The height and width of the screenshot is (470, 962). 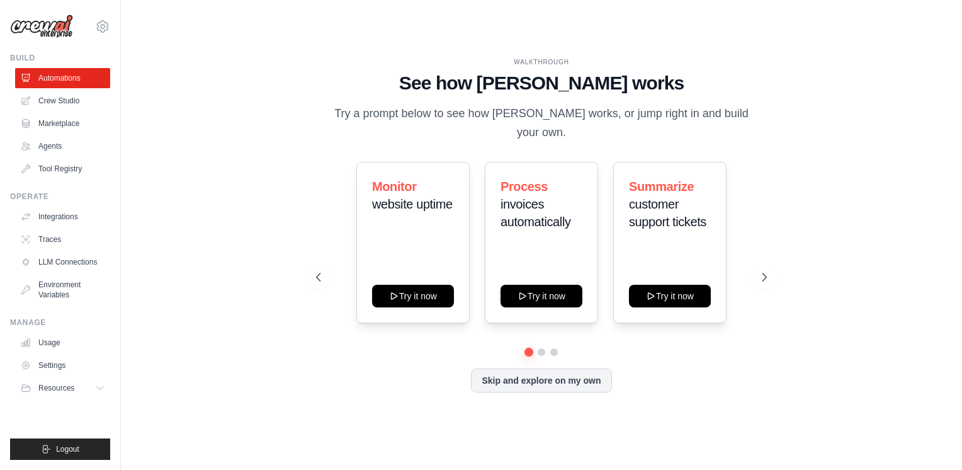 What do you see at coordinates (668, 213) in the screenshot?
I see `span: customer support tickets` at bounding box center [668, 213].